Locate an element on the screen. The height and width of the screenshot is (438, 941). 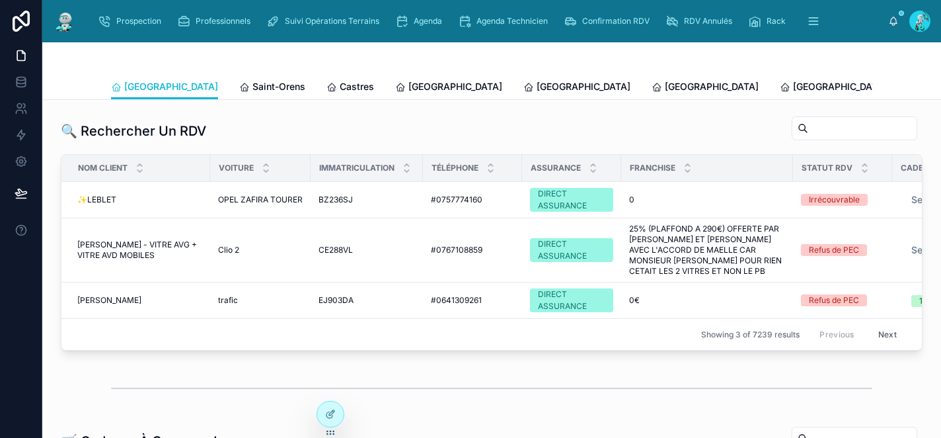
span: Nom Client is located at coordinates (102, 168).